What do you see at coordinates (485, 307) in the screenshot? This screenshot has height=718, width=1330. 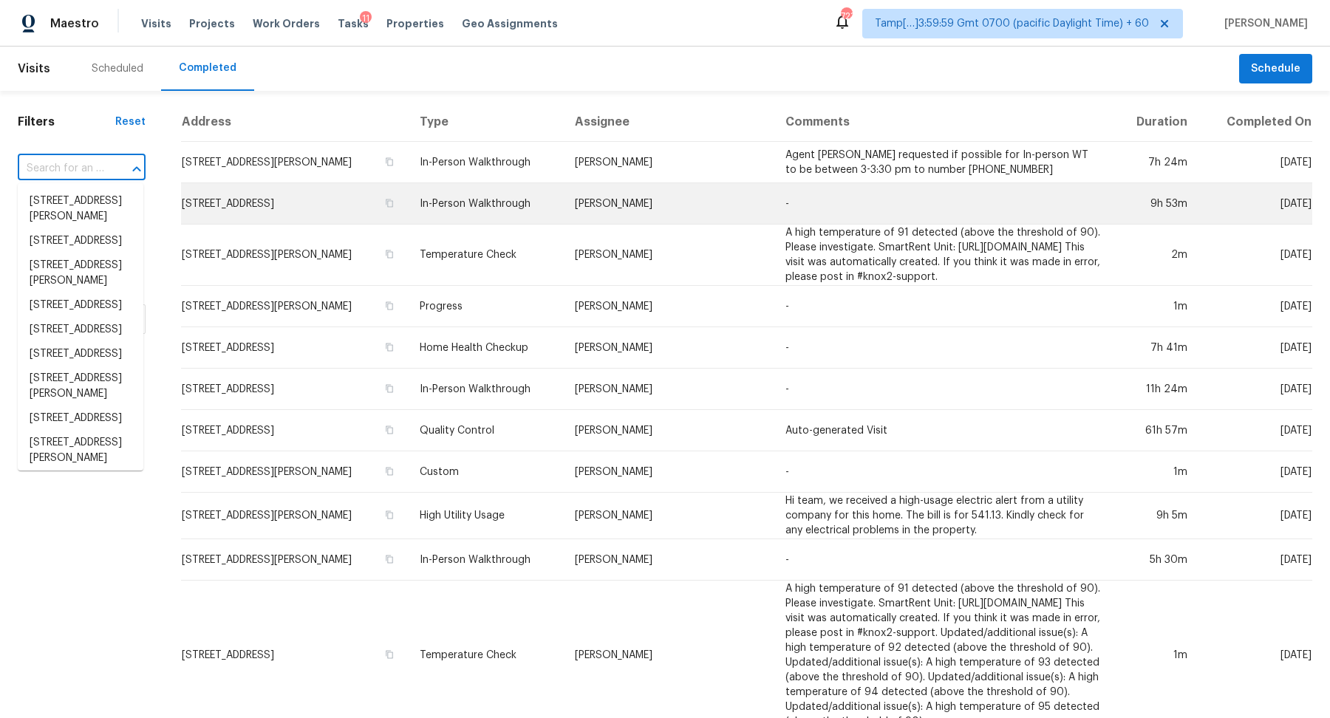 I see `td: Progress` at bounding box center [485, 307].